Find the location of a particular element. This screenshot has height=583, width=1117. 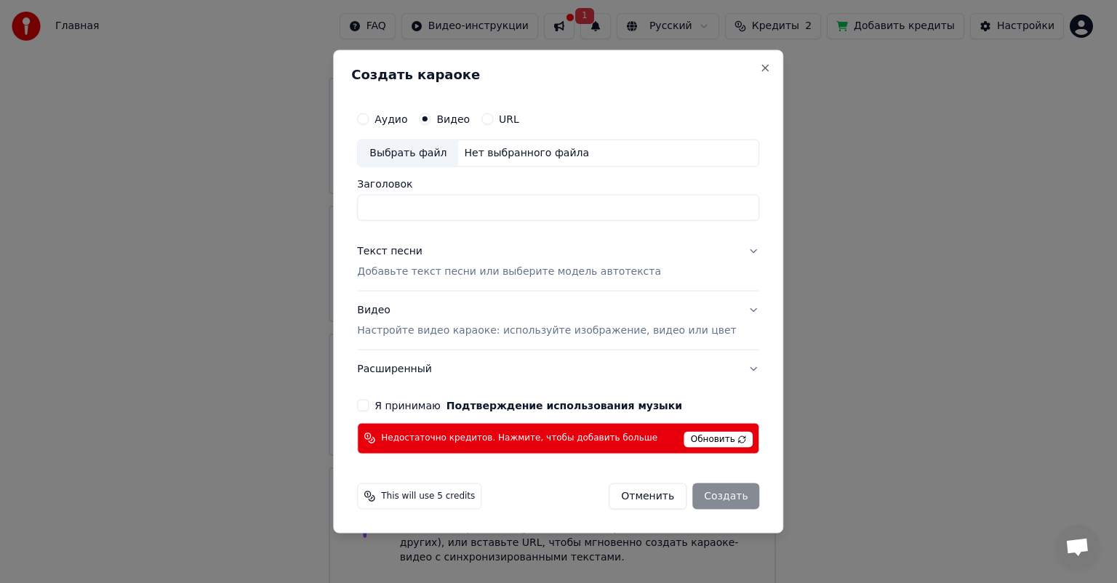

h2: Создать караоке is located at coordinates (558, 75).